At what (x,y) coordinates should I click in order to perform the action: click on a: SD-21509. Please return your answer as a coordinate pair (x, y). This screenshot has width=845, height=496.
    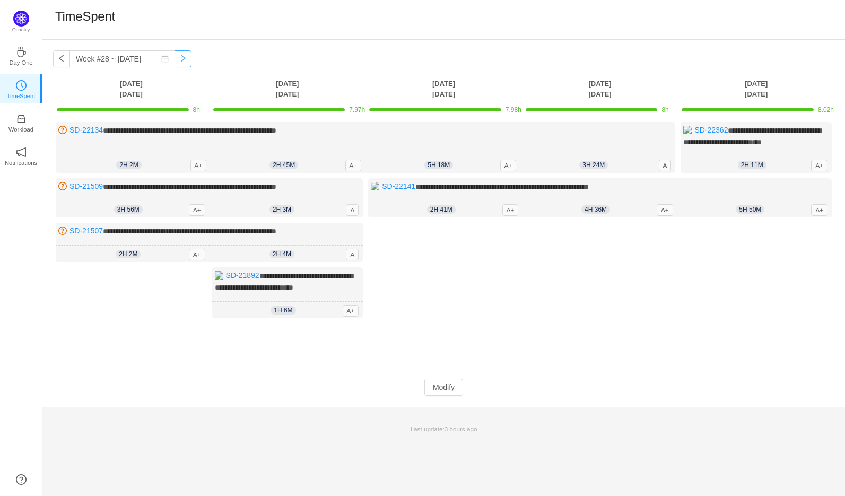
    Looking at the image, I should click on (86, 186).